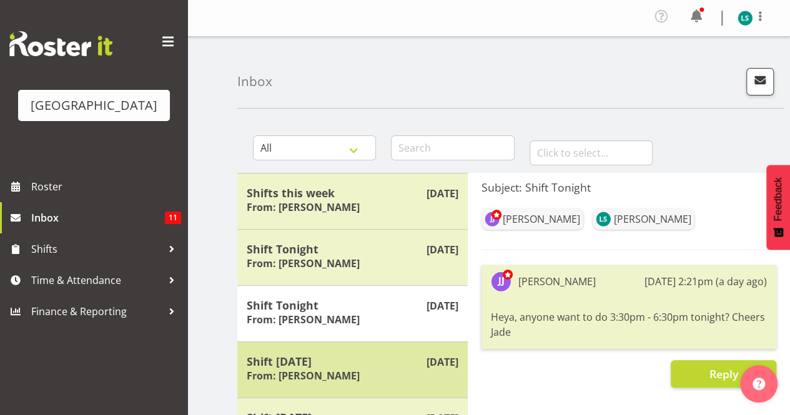 Image resolution: width=790 pixels, height=415 pixels. What do you see at coordinates (98, 218) in the screenshot?
I see `span: Inbox` at bounding box center [98, 218].